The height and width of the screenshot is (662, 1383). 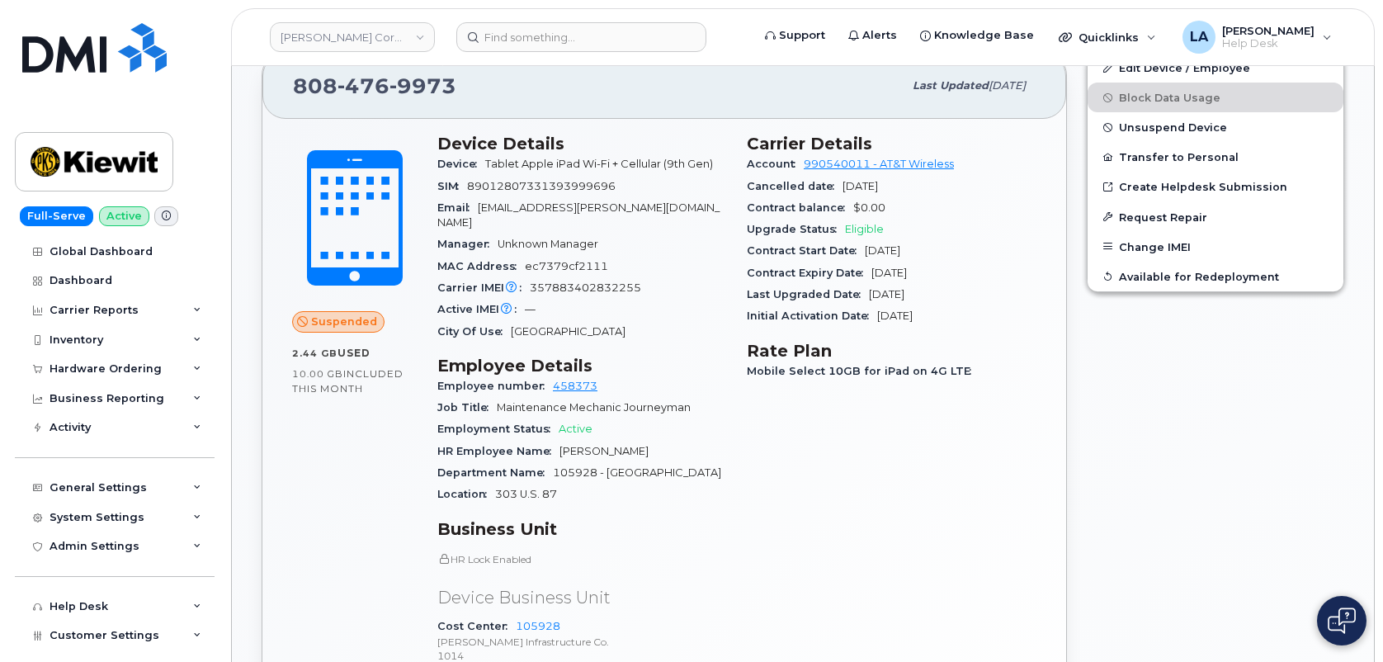 What do you see at coordinates (466, 493) in the screenshot?
I see `span: Location` at bounding box center [466, 493].